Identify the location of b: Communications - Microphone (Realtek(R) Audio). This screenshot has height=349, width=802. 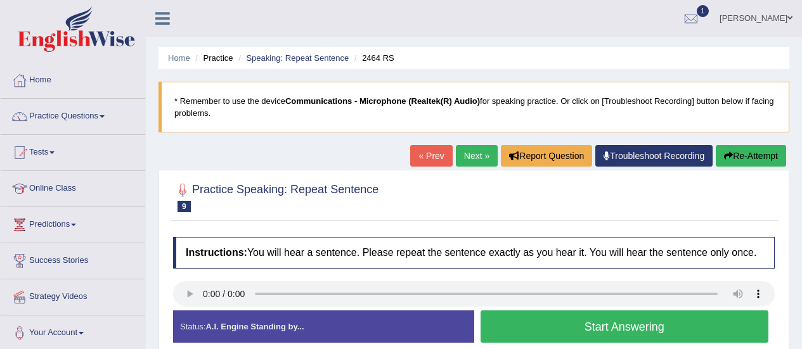
(382, 101).